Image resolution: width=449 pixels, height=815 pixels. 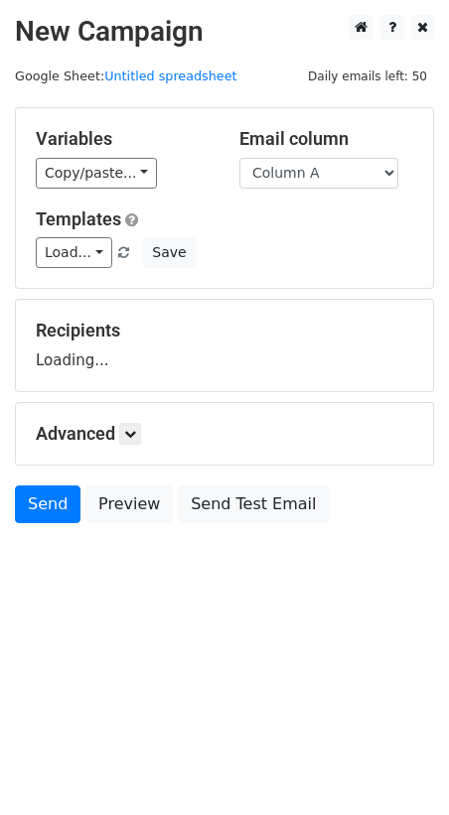 What do you see at coordinates (253, 504) in the screenshot?
I see `a: Send Test Email` at bounding box center [253, 504].